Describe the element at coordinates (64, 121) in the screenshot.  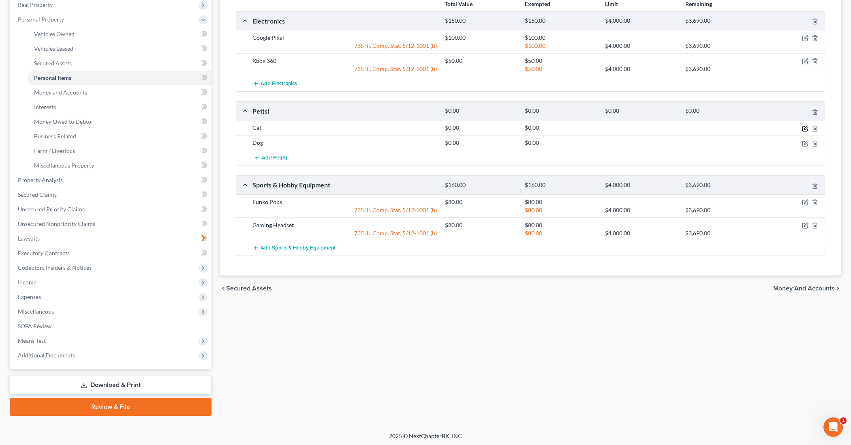
I see `span: Money Owed to Debtor` at that location.